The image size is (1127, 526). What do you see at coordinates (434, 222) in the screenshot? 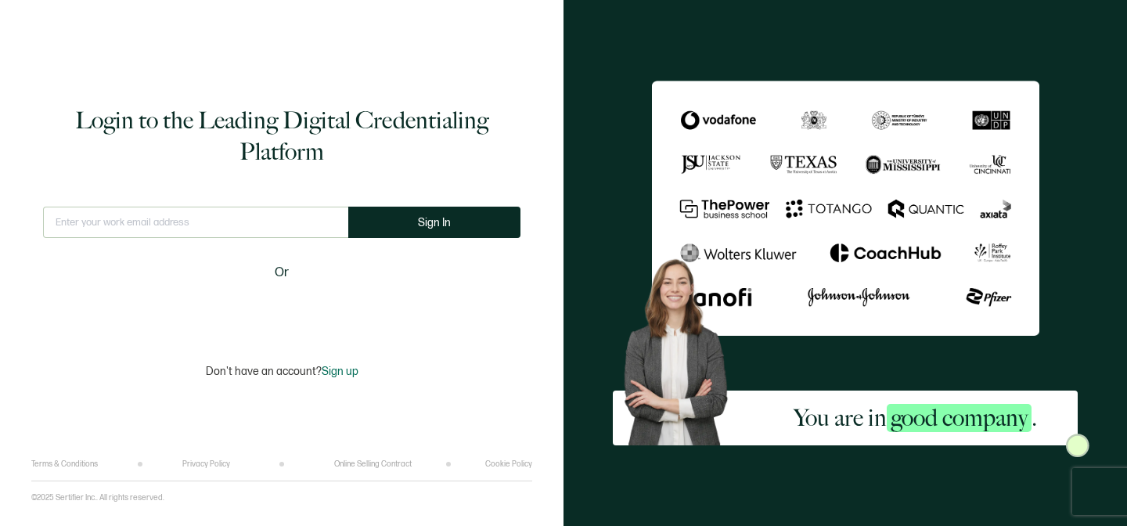
I see `button: Sign In` at bounding box center [434, 222].